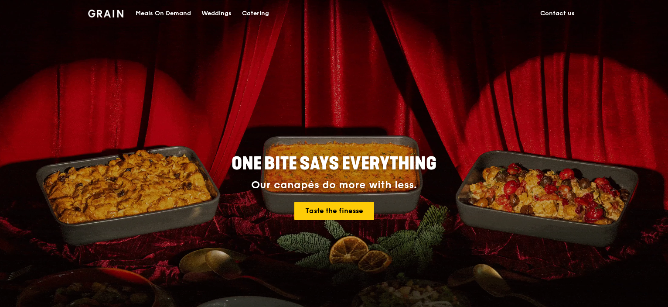 The image size is (668, 307). I want to click on div: Catering, so click(256, 14).